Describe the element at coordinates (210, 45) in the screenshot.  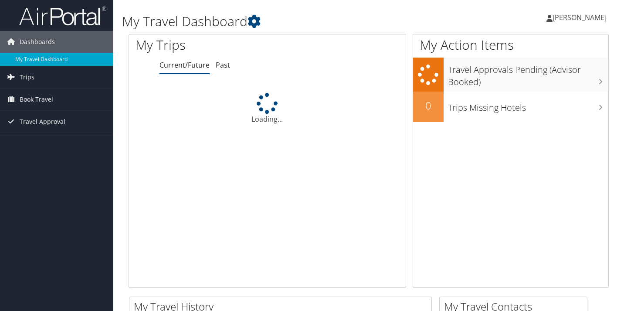
I see `h1: My Trips` at that location.